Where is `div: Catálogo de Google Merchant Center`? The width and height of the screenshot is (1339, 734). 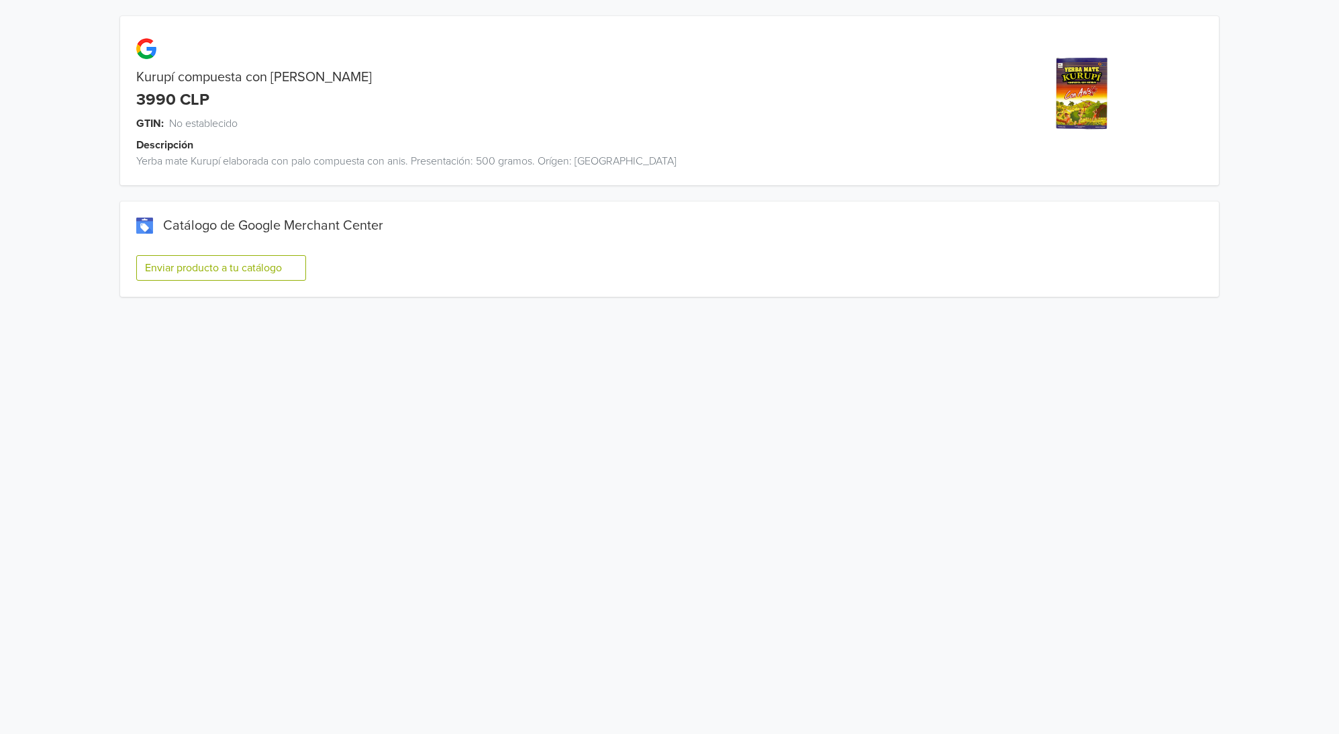
div: Catálogo de Google Merchant Center is located at coordinates (670, 226).